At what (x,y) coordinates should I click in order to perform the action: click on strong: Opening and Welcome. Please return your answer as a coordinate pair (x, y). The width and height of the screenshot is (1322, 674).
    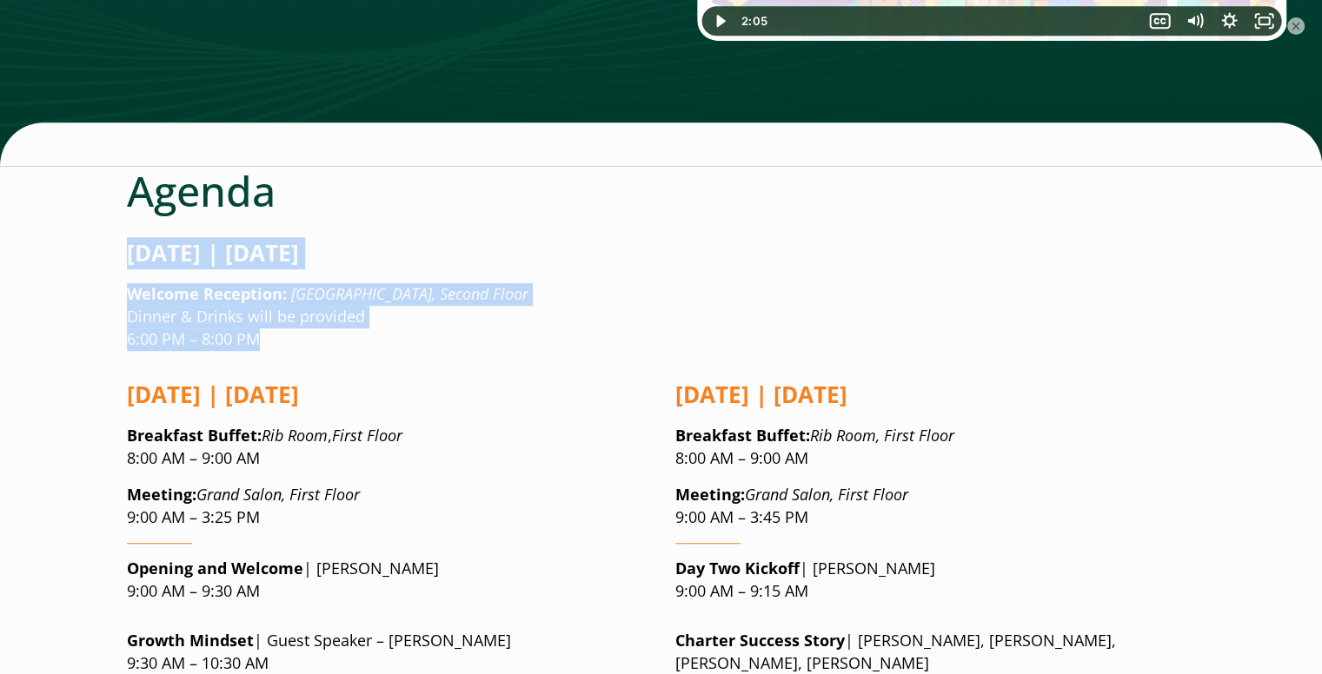
    Looking at the image, I should click on (215, 568).